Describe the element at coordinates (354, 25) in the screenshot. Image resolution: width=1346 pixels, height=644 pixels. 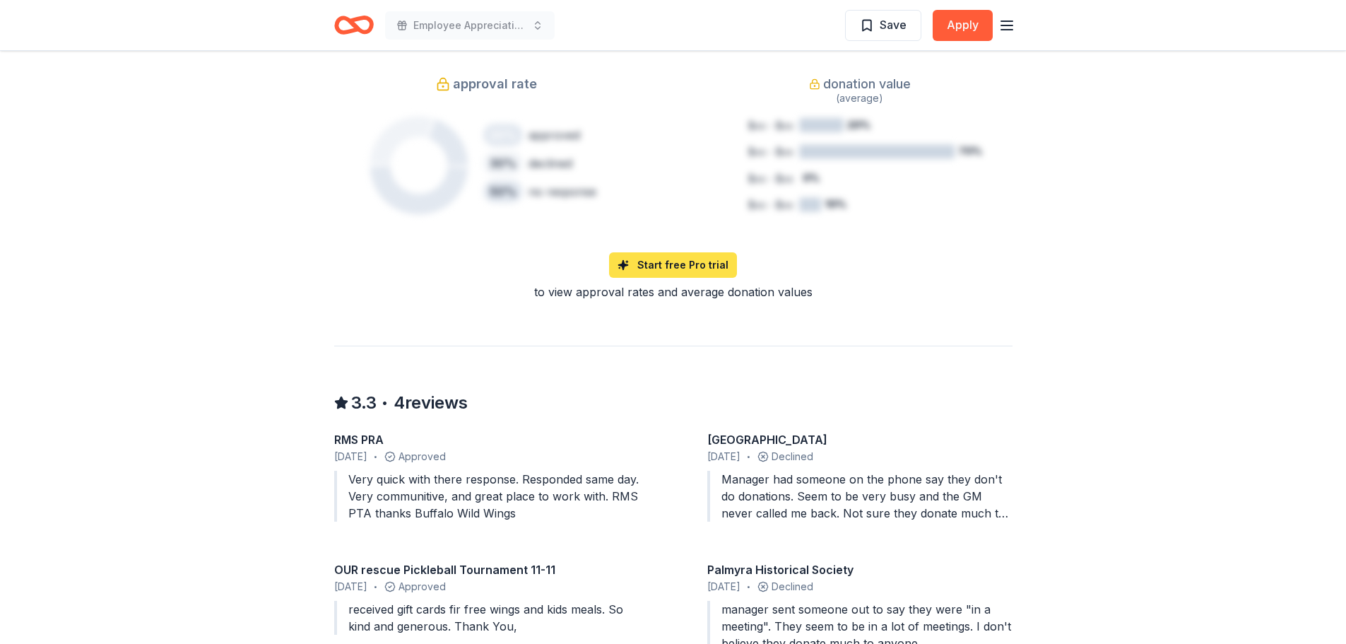
I see `a: Home` at that location.